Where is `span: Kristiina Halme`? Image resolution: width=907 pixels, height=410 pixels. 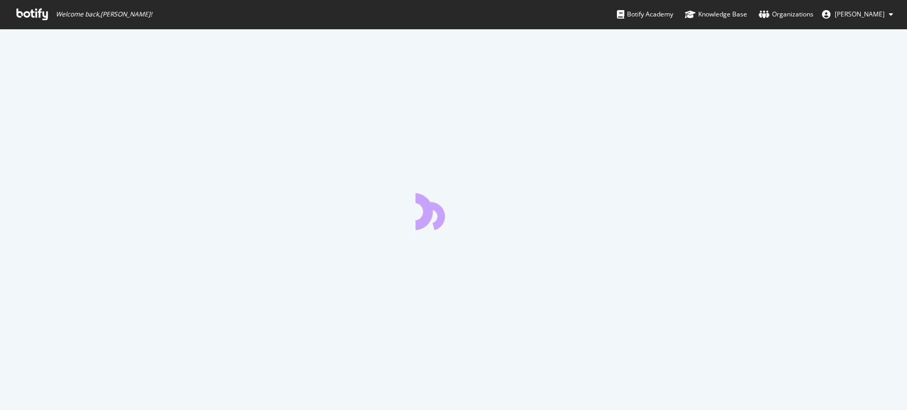
span: Kristiina Halme is located at coordinates (860, 14).